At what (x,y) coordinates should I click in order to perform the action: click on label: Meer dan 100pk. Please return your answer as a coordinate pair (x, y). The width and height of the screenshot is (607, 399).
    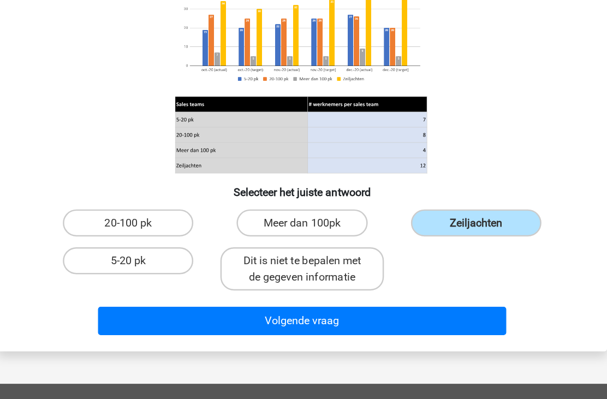
    Looking at the image, I should click on (303, 228).